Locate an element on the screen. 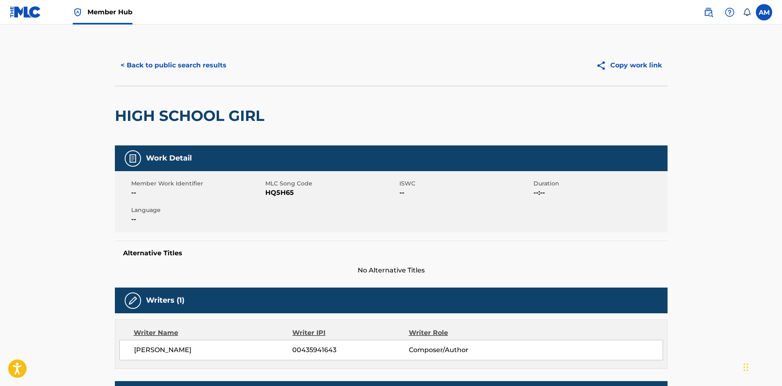 The image size is (782, 386). span: Language is located at coordinates (197, 210).